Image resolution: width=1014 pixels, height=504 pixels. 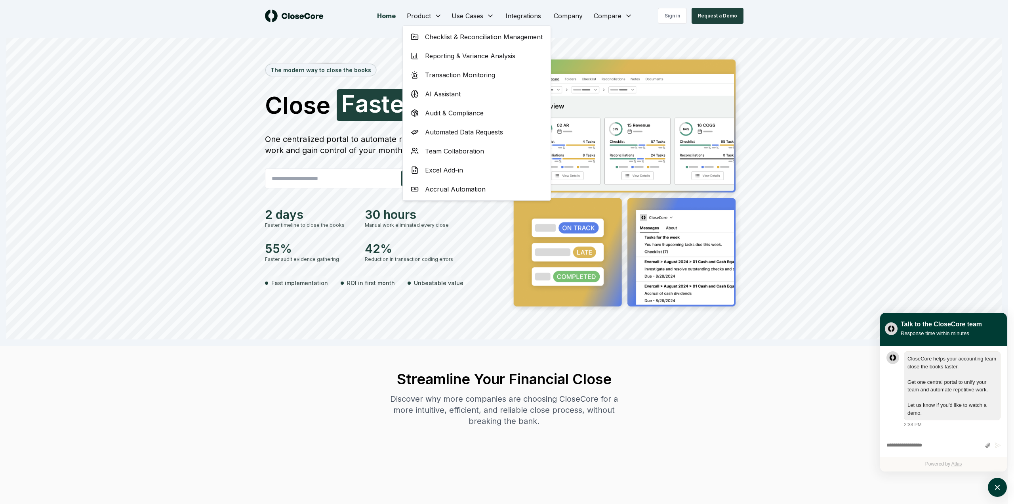 What do you see at coordinates (454, 151) in the screenshot?
I see `span: Team Collaboration` at bounding box center [454, 151].